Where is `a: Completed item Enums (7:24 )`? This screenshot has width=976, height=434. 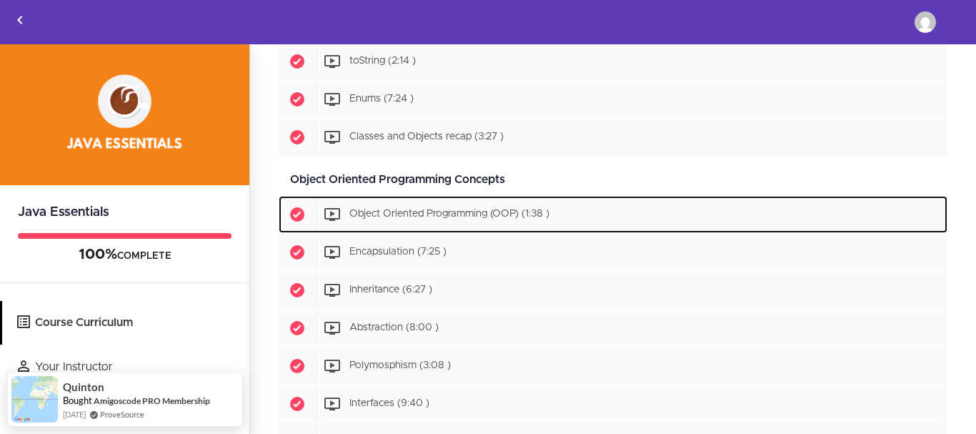
a: Completed item Enums (7:24 ) is located at coordinates (613, 99).